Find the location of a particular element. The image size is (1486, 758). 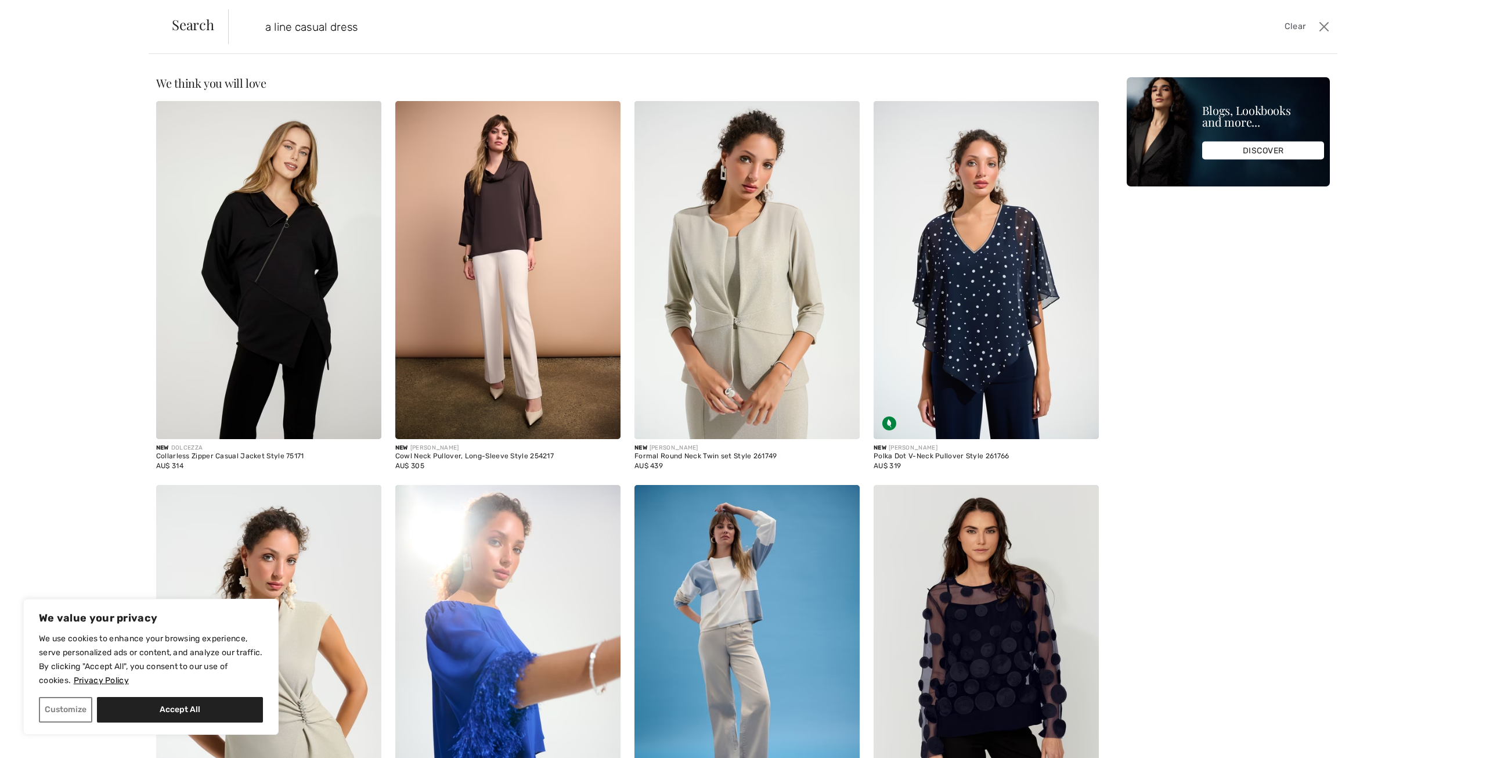

div: Polka Dot V-Neck Pullover Style 261766 is located at coordinates (987, 456).